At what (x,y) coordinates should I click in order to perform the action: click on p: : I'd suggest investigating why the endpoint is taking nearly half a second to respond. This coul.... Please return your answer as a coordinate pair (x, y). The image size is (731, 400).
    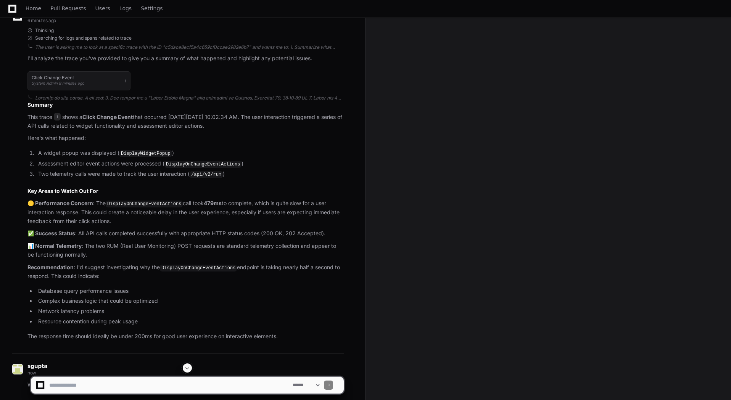
    Looking at the image, I should click on (185, 272).